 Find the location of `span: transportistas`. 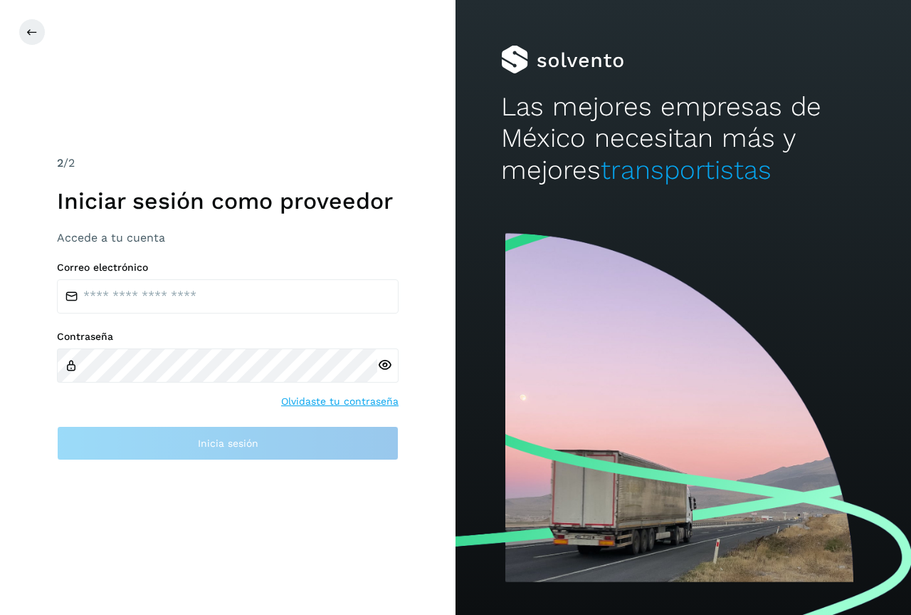

span: transportistas is located at coordinates (686, 169).